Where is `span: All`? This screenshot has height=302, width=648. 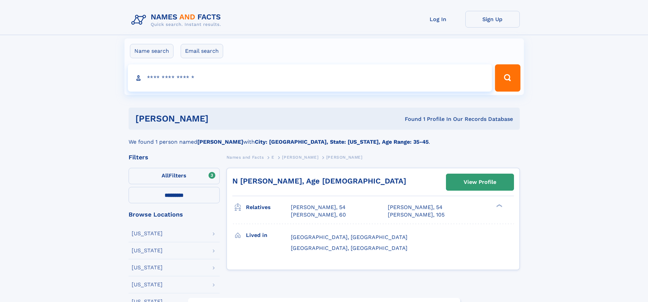 span: All is located at coordinates (165, 175).